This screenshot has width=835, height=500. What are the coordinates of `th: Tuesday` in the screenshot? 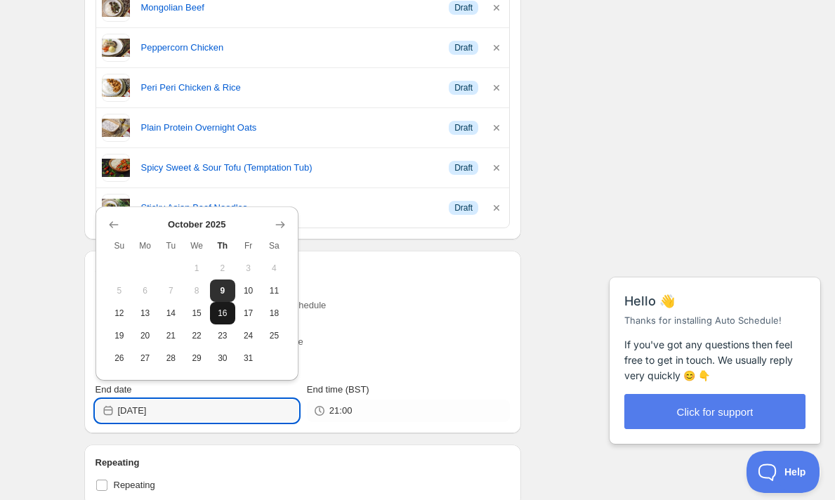 It's located at (171, 246).